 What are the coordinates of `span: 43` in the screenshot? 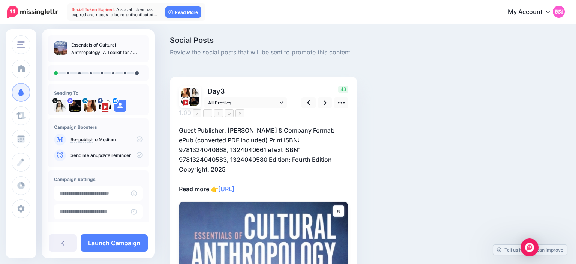 It's located at (343, 89).